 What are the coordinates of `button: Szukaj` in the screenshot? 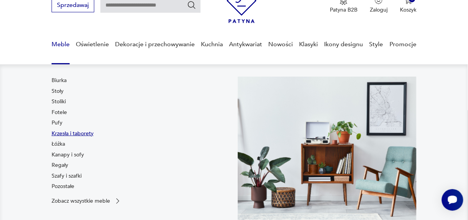 It's located at (191, 5).